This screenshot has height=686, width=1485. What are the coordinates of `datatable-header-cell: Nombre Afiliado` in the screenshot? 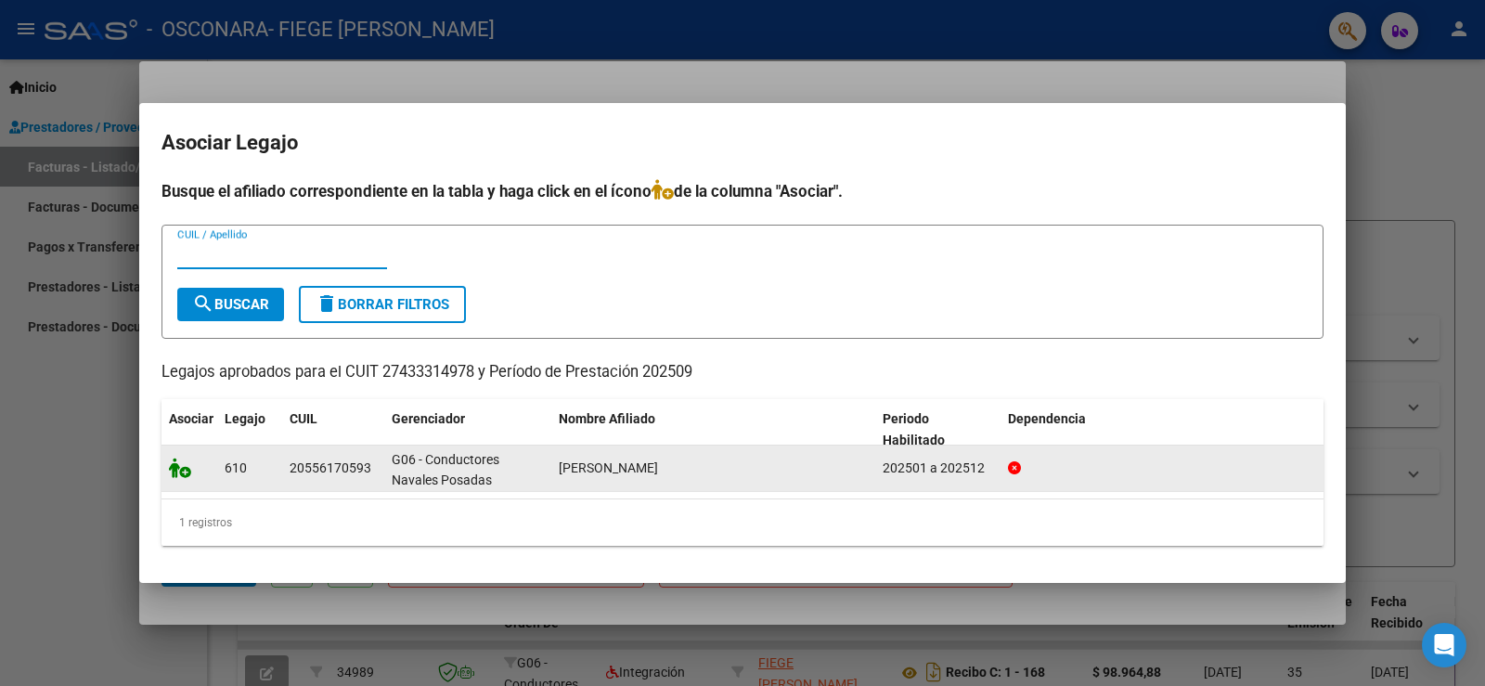 It's located at (713, 430).